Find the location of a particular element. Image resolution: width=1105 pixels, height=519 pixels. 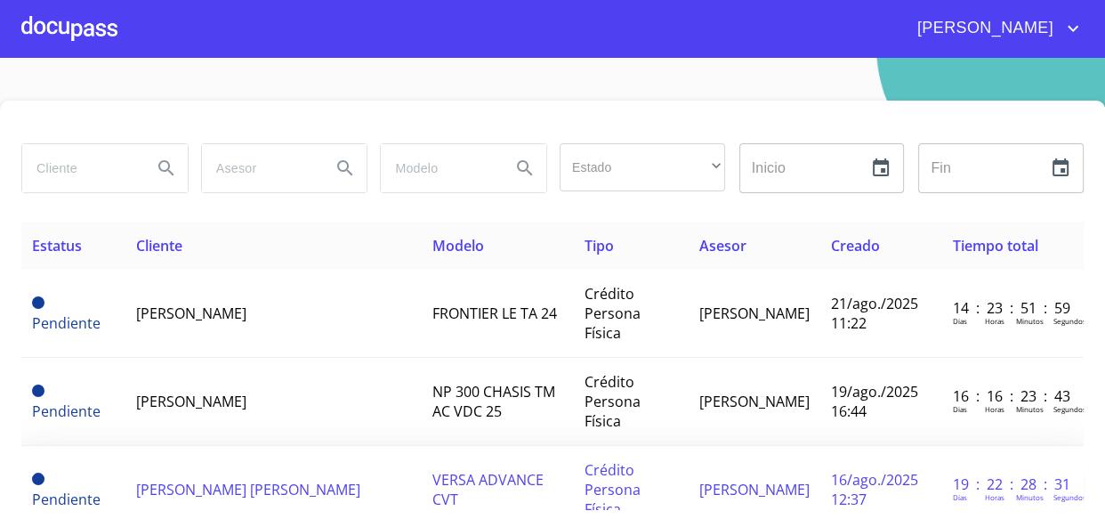

span: 19/ago./2025 16:44 is located at coordinates (874, 401).